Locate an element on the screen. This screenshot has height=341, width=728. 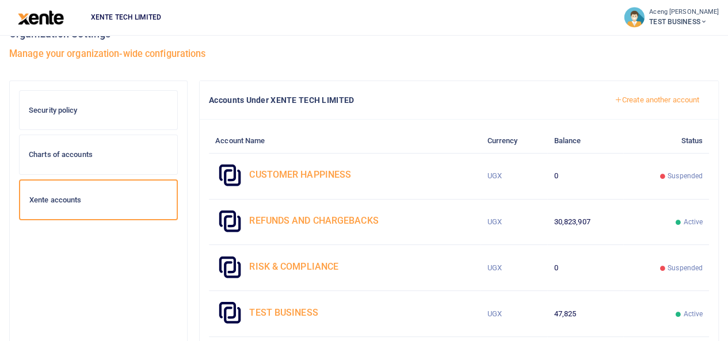
h6: Charts of accounts is located at coordinates (98, 155).